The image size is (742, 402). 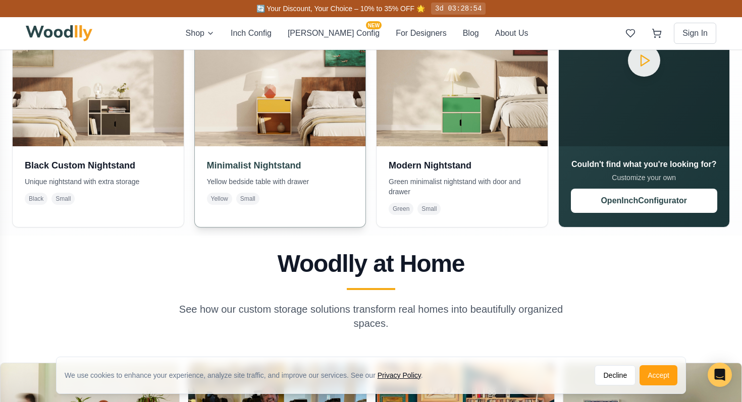 I want to click on button: Blog, so click(x=471, y=33).